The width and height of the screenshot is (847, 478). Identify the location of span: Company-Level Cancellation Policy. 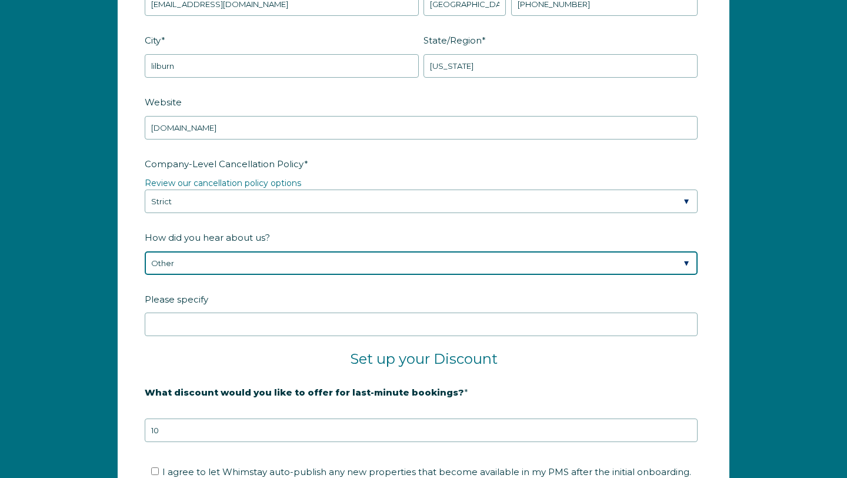
(224, 164).